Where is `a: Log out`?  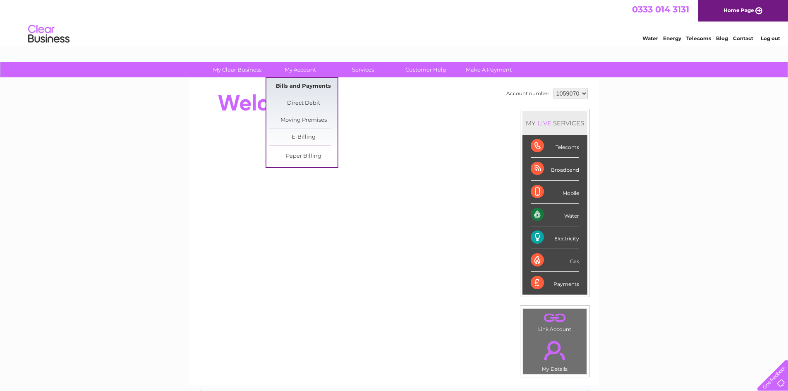 a: Log out is located at coordinates (770, 38).